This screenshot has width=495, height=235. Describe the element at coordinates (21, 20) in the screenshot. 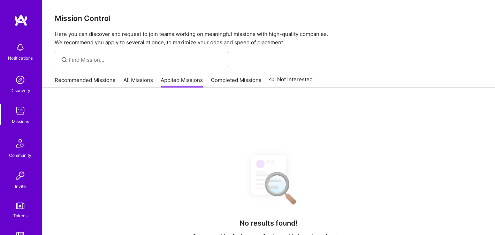

I see `img: logo` at that location.